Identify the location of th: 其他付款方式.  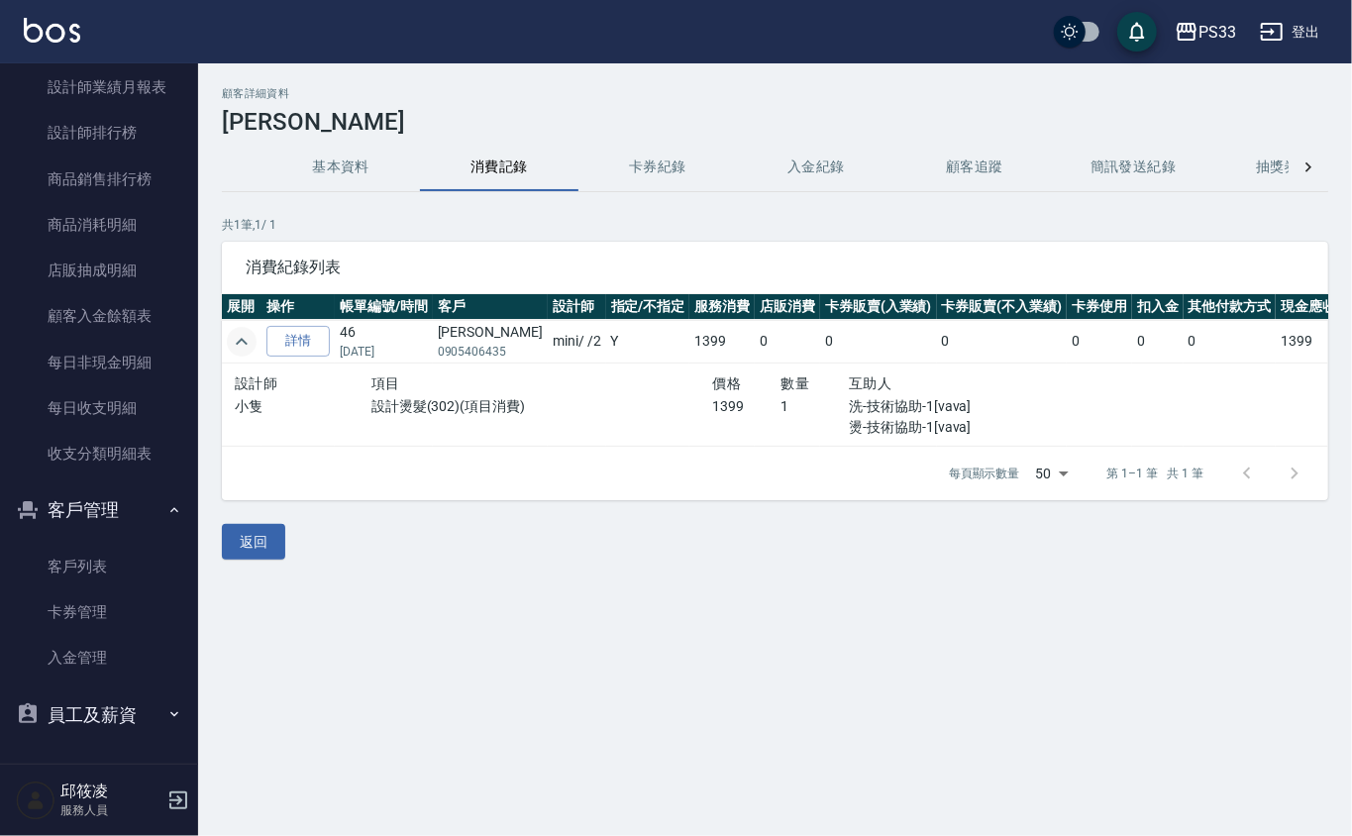
(1230, 307).